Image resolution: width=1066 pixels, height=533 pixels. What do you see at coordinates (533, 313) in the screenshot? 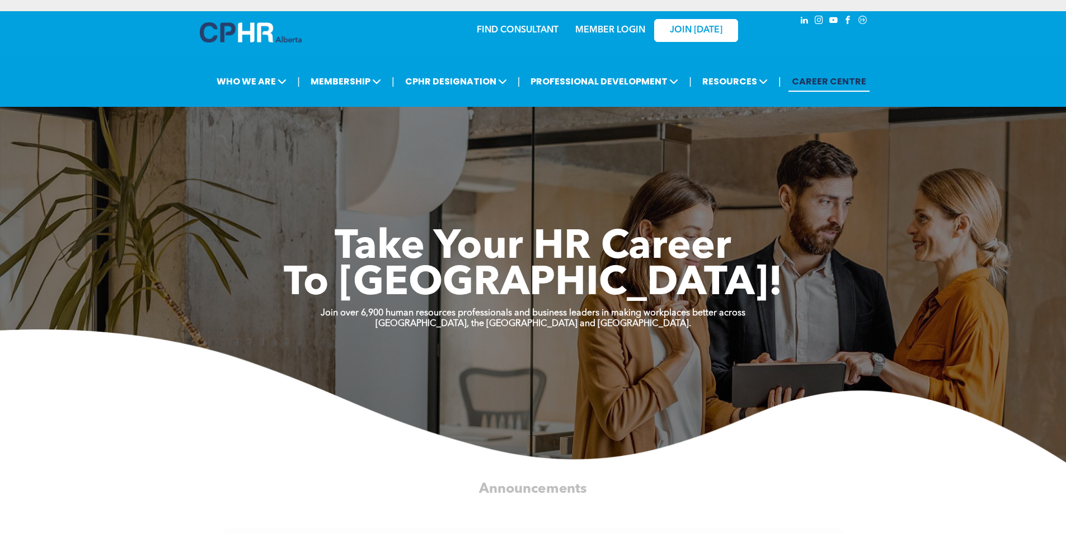
I see `strong: Join over 6,900 human resources professionals and business leaders in making workplaces better ac...` at bounding box center [533, 313].